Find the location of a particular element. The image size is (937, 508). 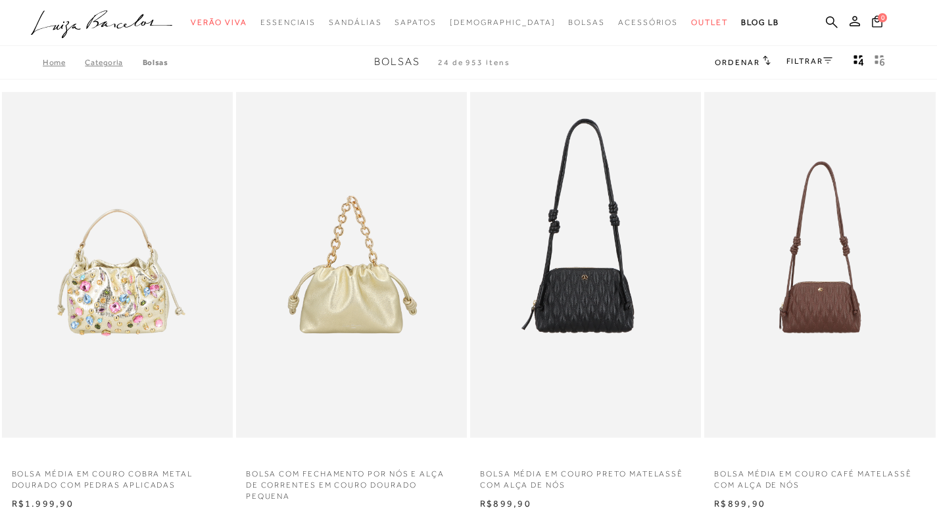

span: Acessórios is located at coordinates (648, 22).